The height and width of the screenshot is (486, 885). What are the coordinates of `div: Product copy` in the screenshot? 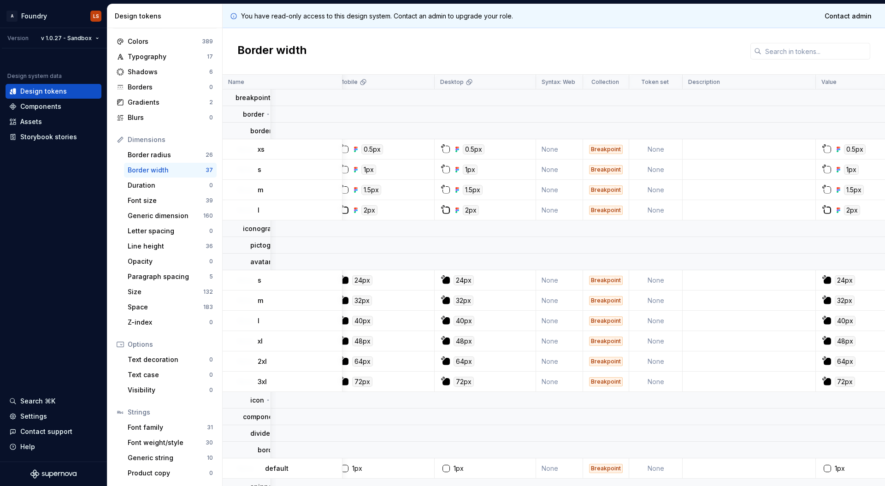 It's located at (168, 473).